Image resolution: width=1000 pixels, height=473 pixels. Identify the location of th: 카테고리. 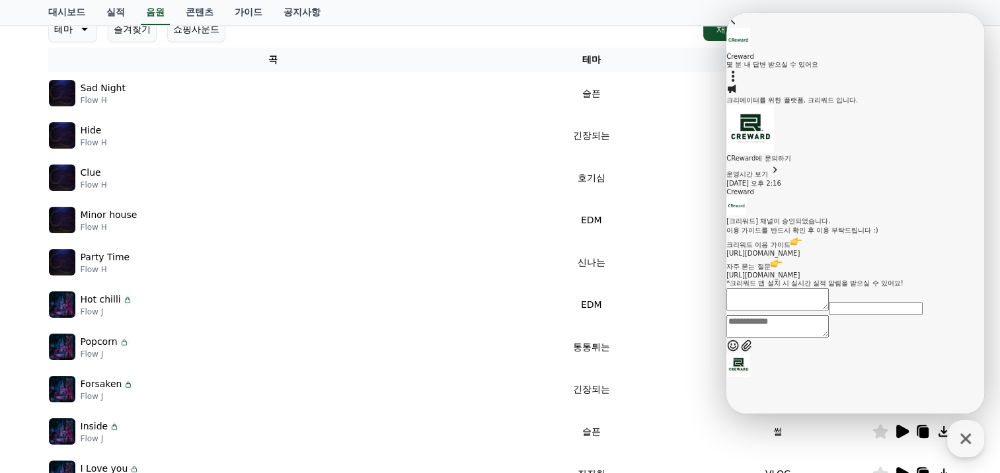
(778, 59).